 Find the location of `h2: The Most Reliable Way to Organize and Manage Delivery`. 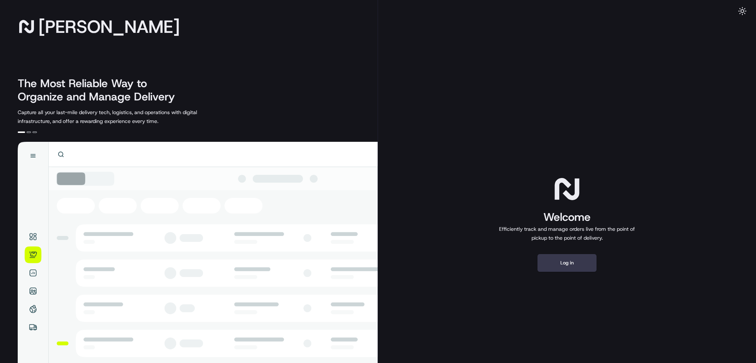

h2: The Most Reliable Way to Organize and Manage Delivery is located at coordinates (100, 90).